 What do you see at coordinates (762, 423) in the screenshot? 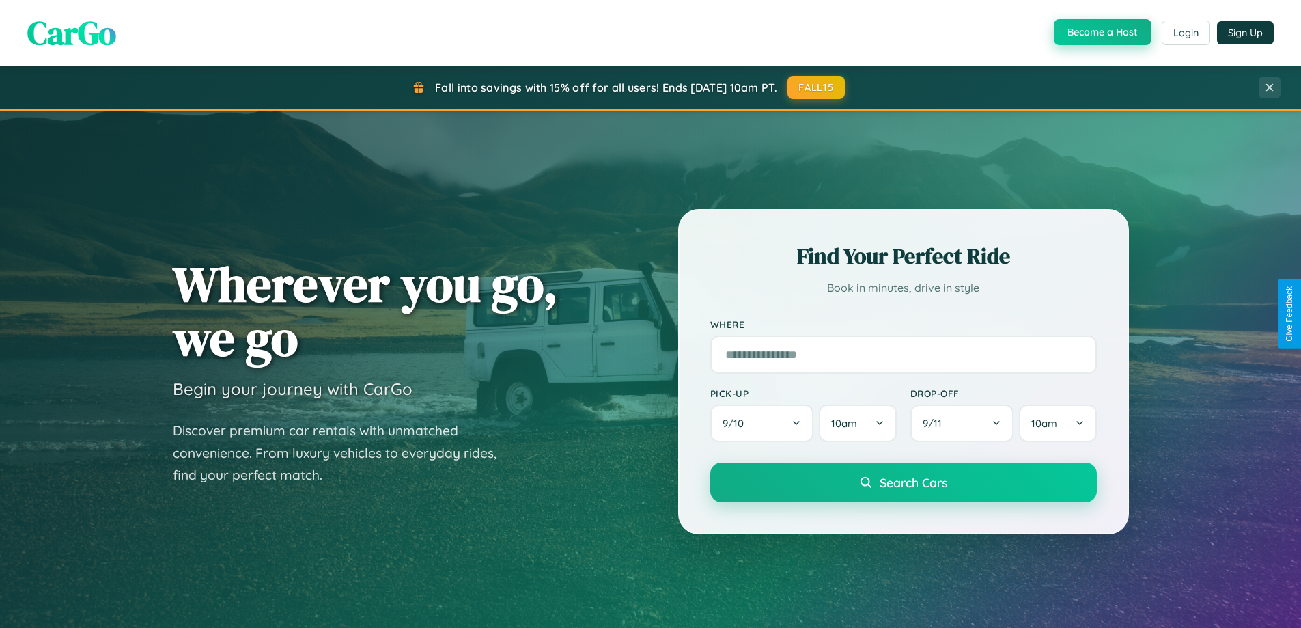
I see `button: 9/10` at bounding box center [762, 423].